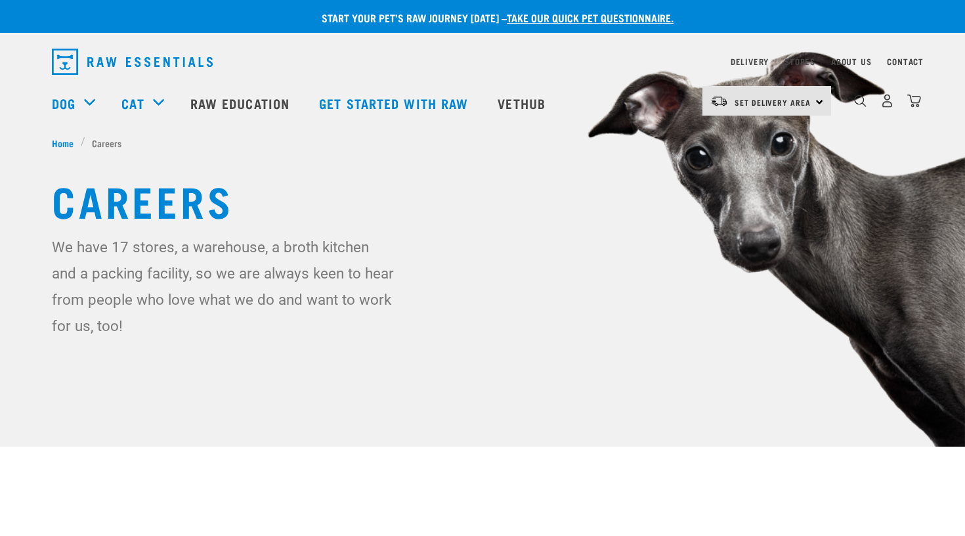 This screenshot has width=965, height=536. What do you see at coordinates (523, 103) in the screenshot?
I see `a: Vethub` at bounding box center [523, 103].